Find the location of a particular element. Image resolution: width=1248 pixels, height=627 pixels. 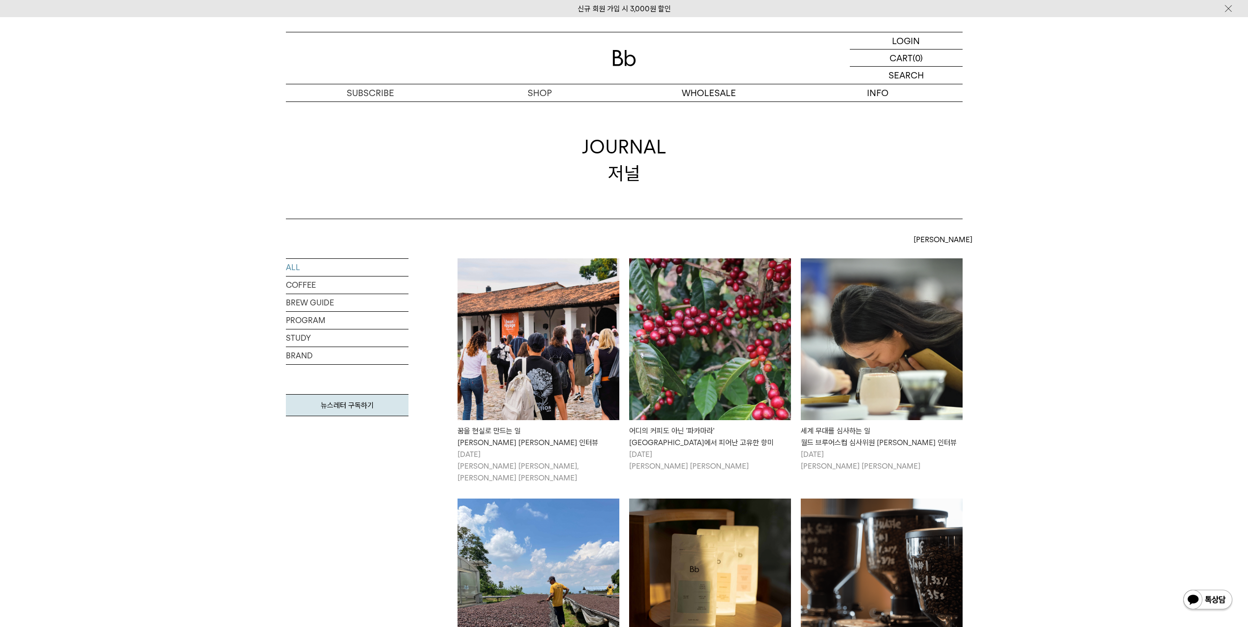

div: JOURNAL 저널 is located at coordinates (624, 160).